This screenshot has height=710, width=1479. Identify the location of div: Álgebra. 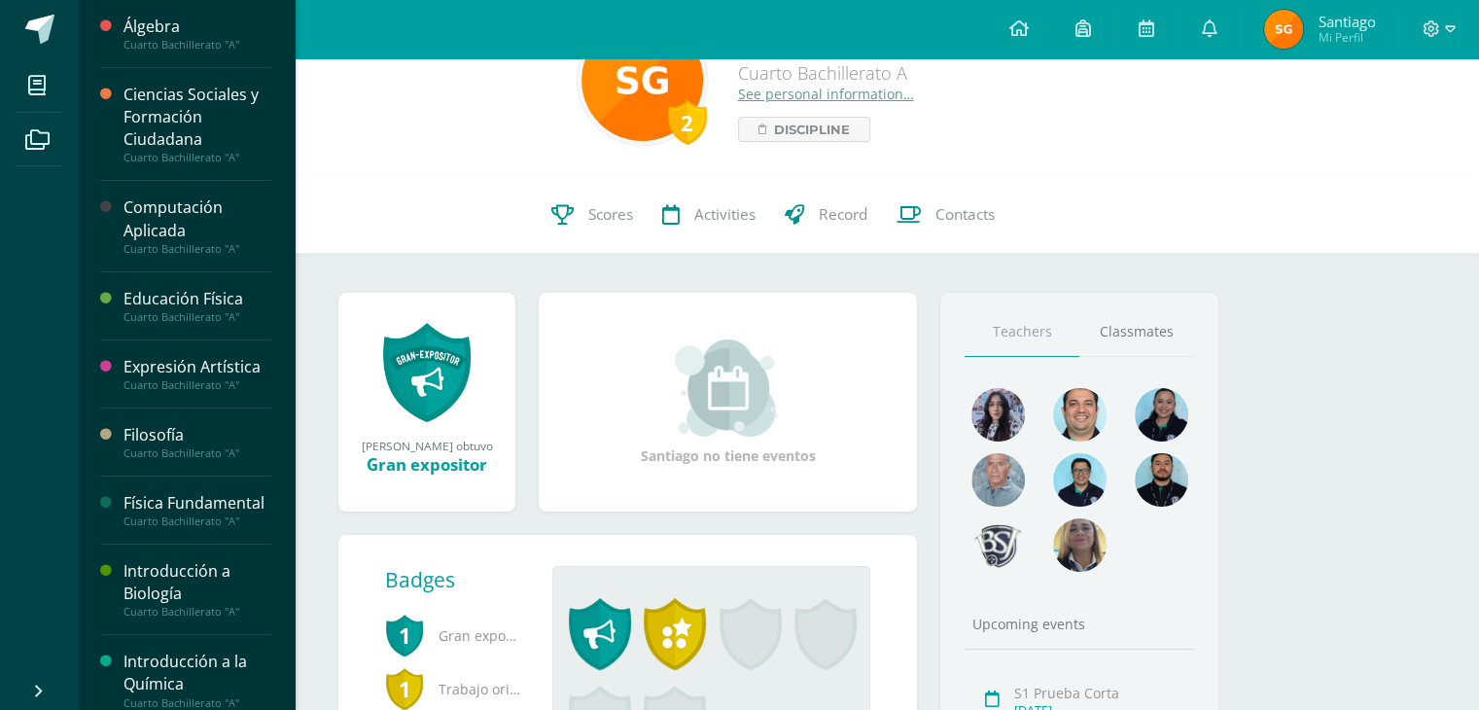
(197, 26).